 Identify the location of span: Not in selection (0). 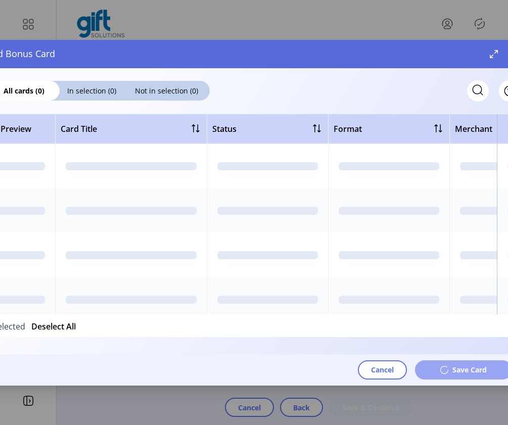
(167, 90).